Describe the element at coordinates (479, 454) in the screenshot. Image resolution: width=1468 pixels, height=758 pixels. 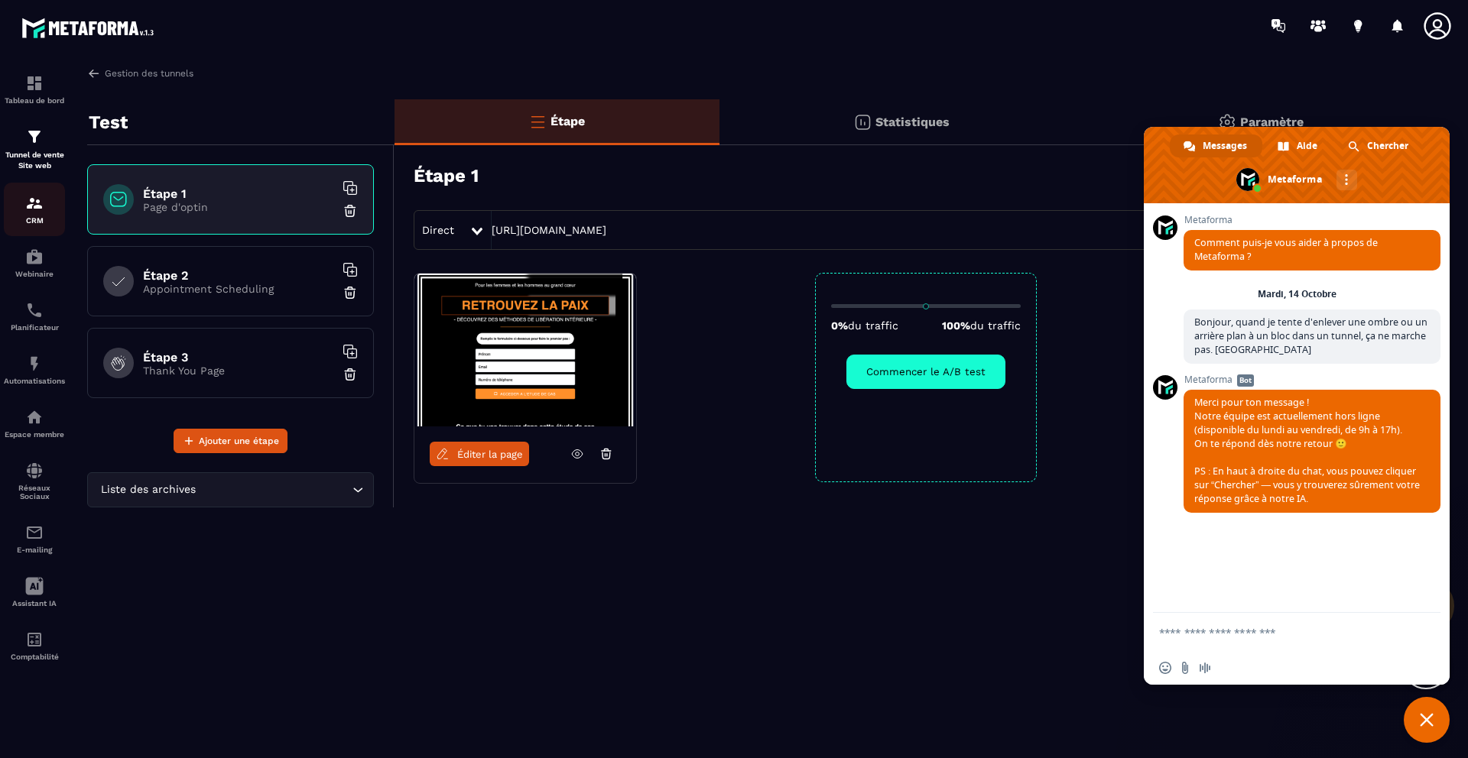
I see `a: Éditer la page` at that location.